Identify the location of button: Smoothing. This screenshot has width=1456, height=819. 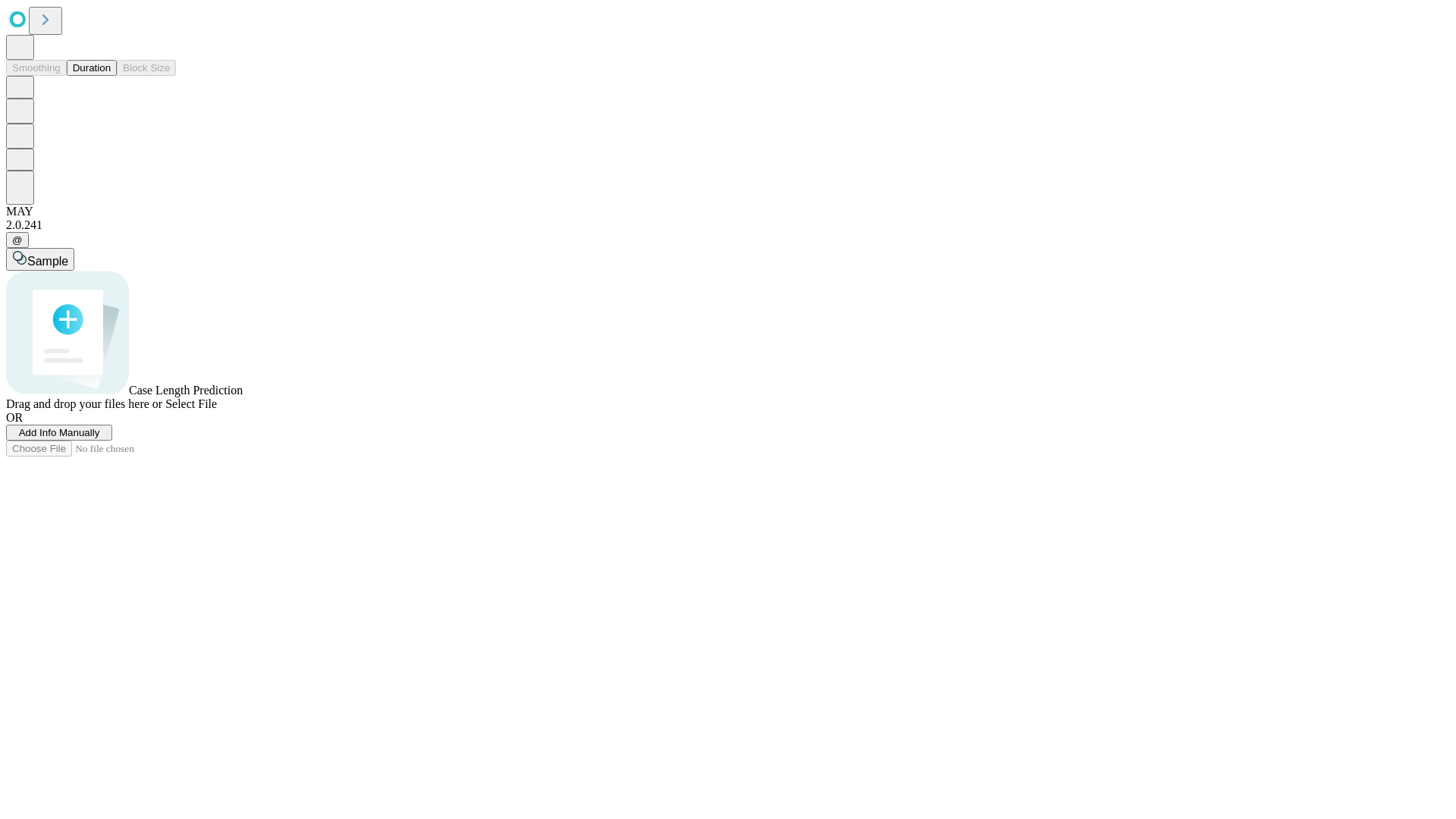
(36, 68).